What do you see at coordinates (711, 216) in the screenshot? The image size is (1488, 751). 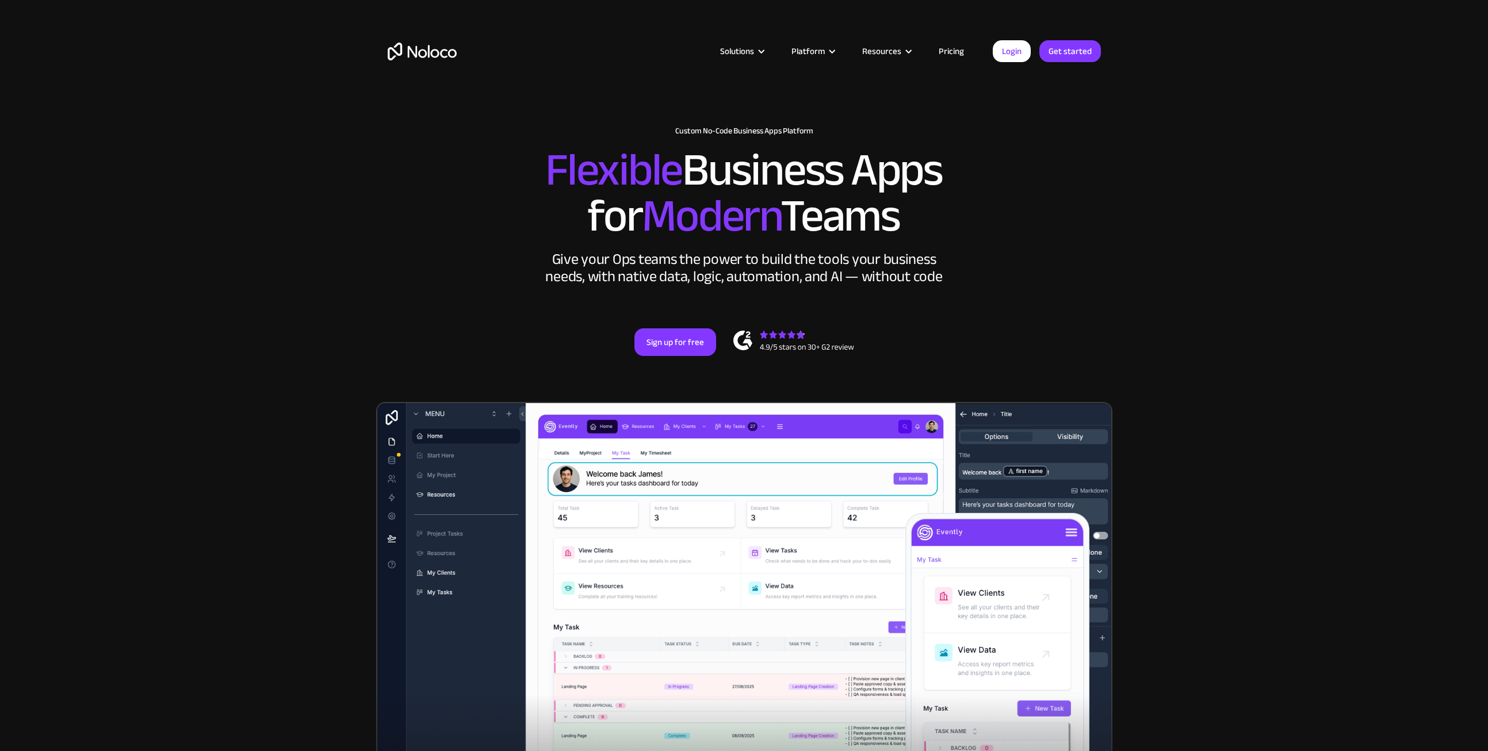 I see `span: Modern` at bounding box center [711, 216].